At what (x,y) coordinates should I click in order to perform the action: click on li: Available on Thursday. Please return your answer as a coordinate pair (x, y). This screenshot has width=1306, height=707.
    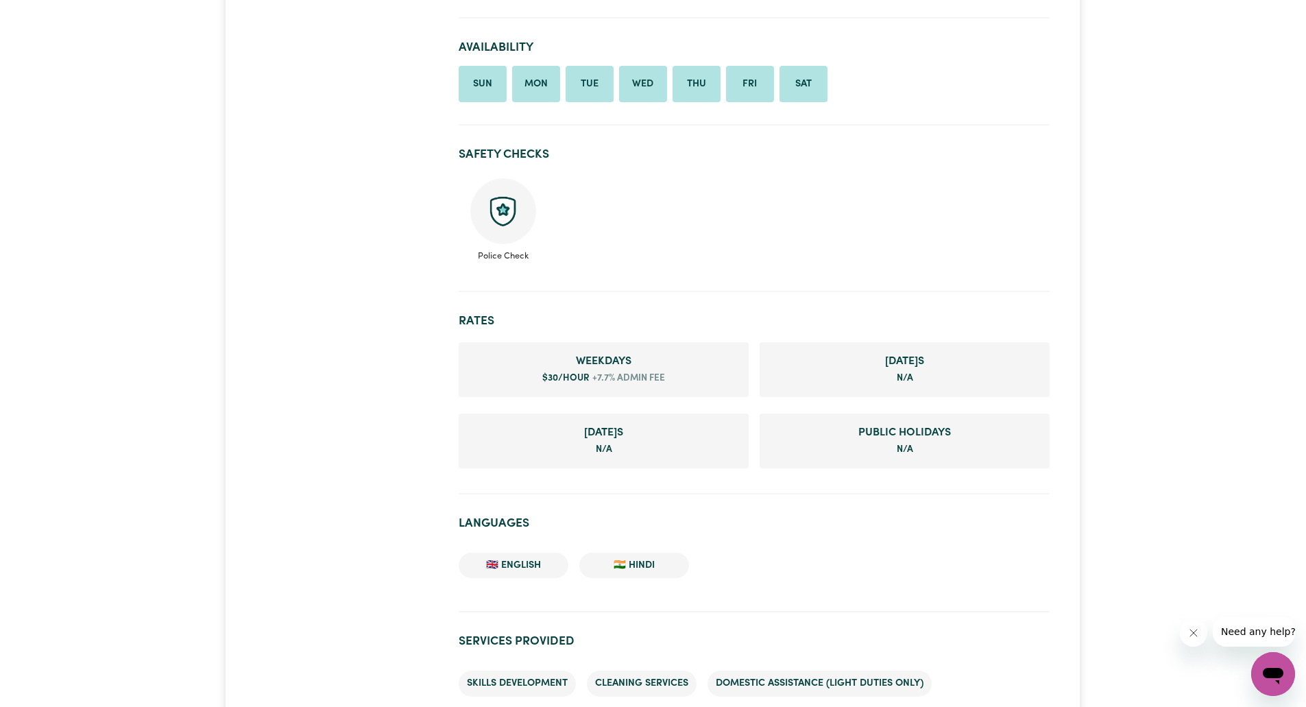
    Looking at the image, I should click on (697, 84).